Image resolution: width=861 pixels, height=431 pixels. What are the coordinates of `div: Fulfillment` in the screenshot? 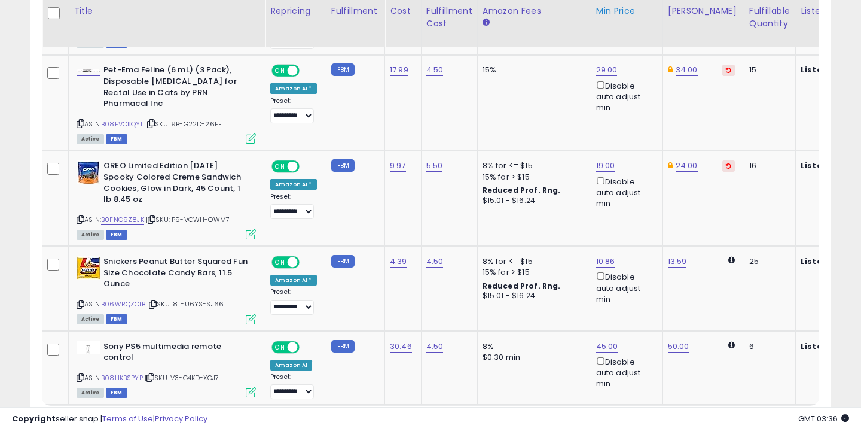 It's located at (355, 11).